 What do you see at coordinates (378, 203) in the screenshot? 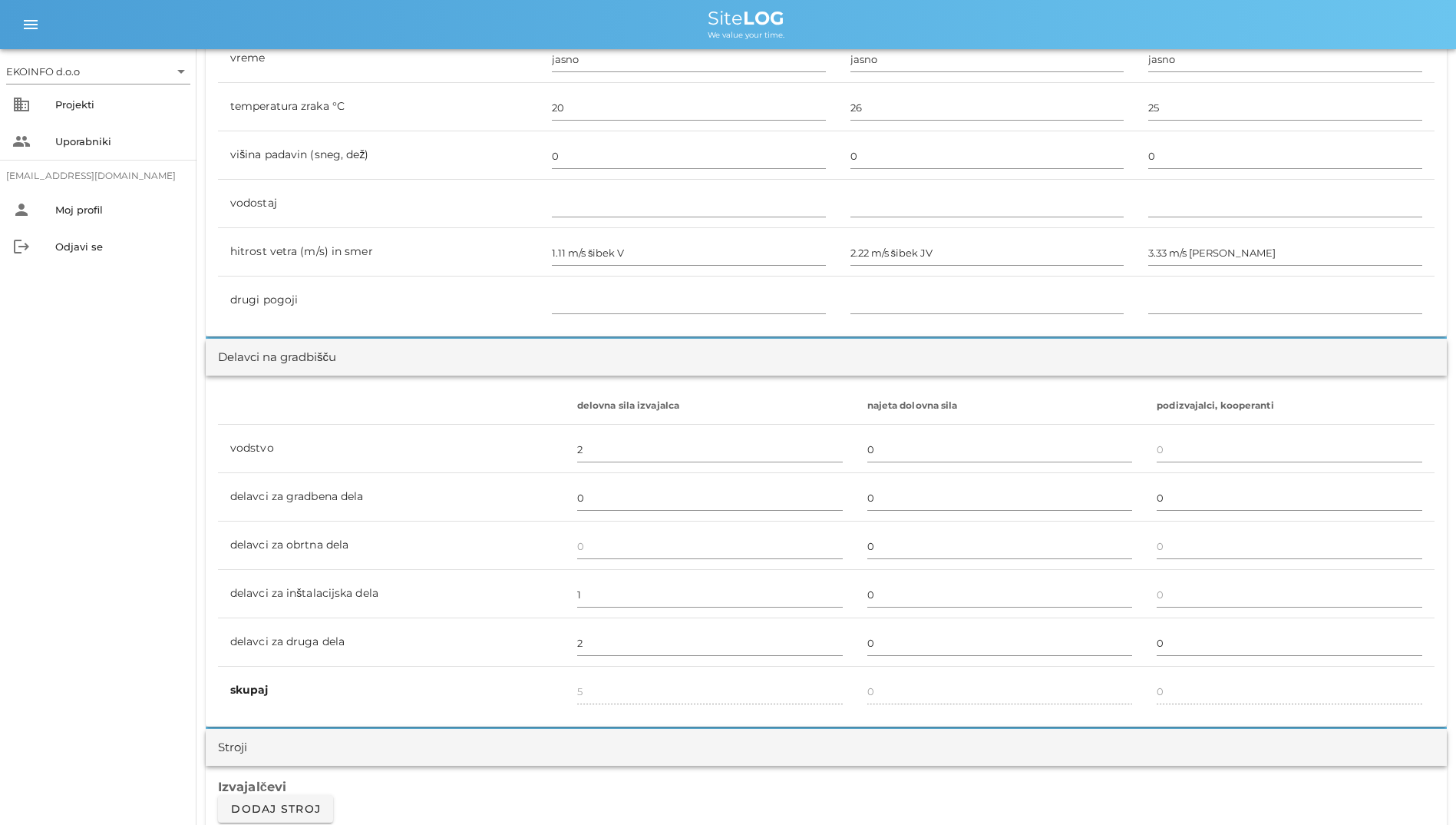
I see `td: vodostaj` at bounding box center [378, 203].